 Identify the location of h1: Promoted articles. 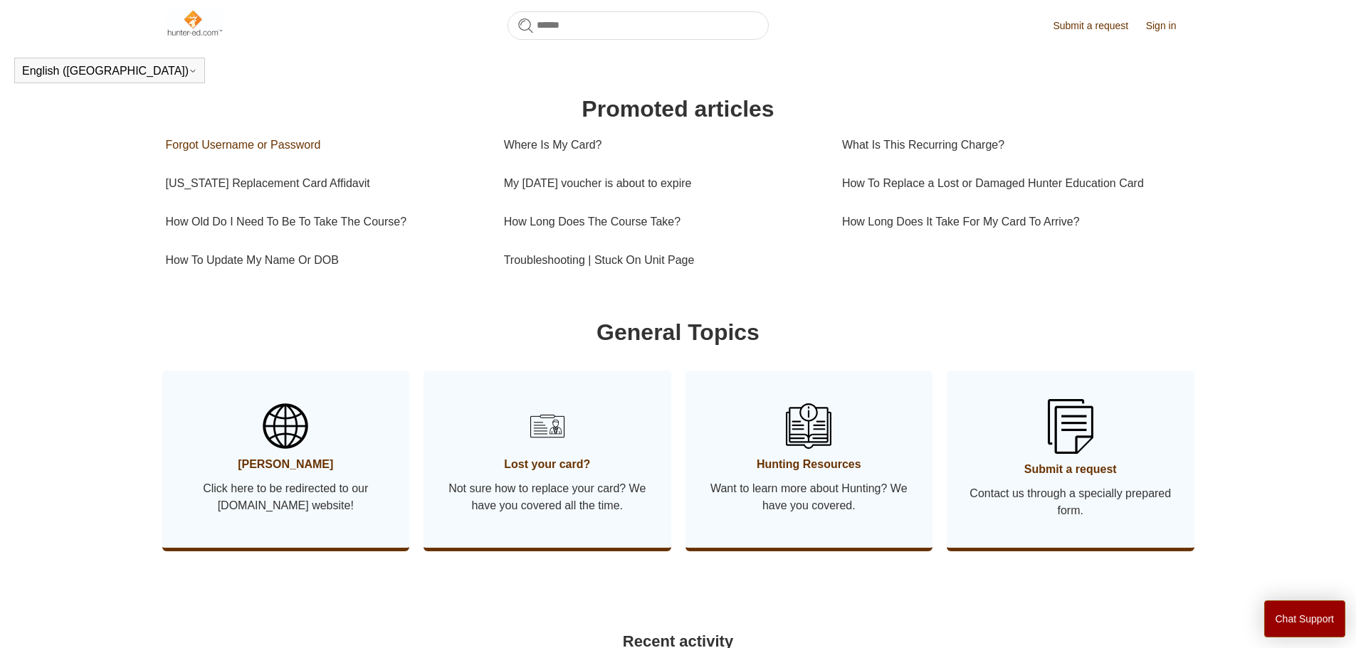
(678, 109).